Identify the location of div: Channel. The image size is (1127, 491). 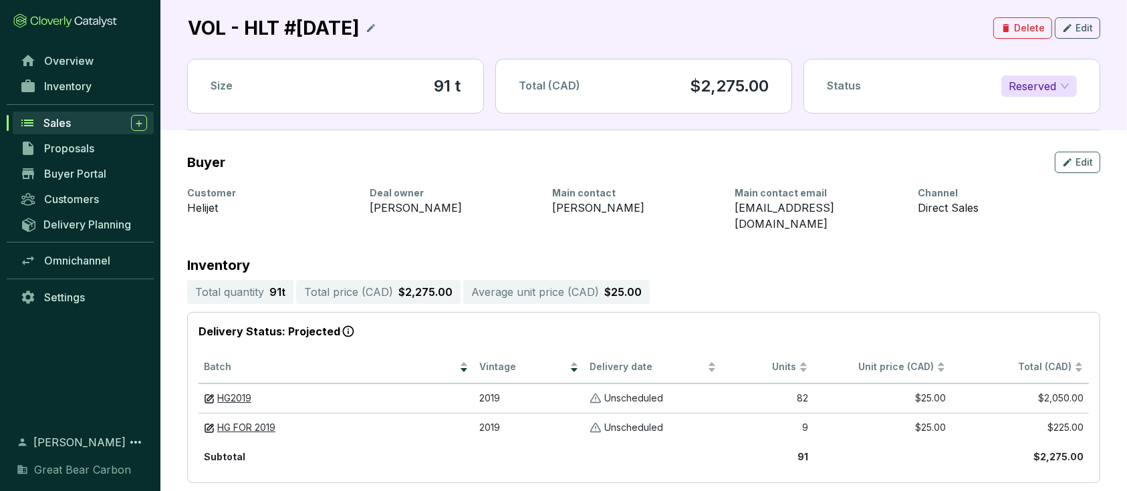
(1000, 193).